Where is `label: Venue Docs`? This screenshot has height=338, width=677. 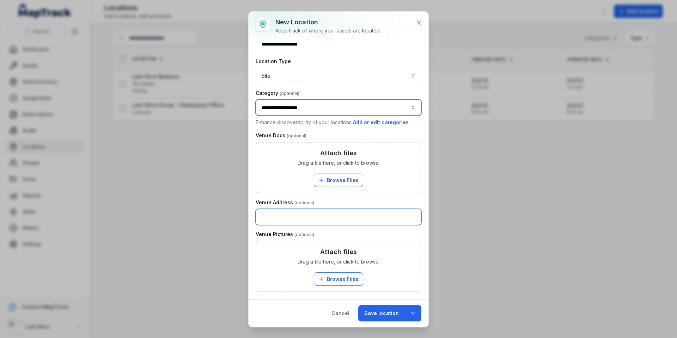 label: Venue Docs is located at coordinates (281, 135).